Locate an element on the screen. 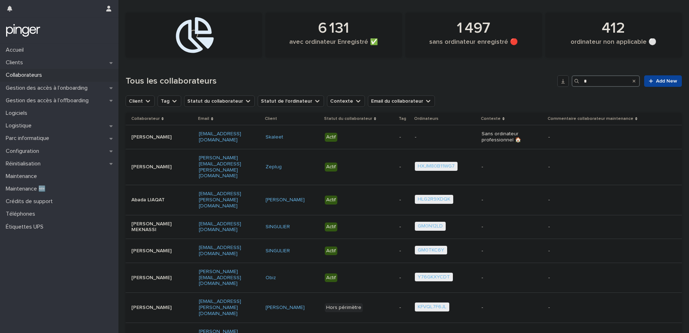  button: Statut de l'ordinateur is located at coordinates (291, 101).